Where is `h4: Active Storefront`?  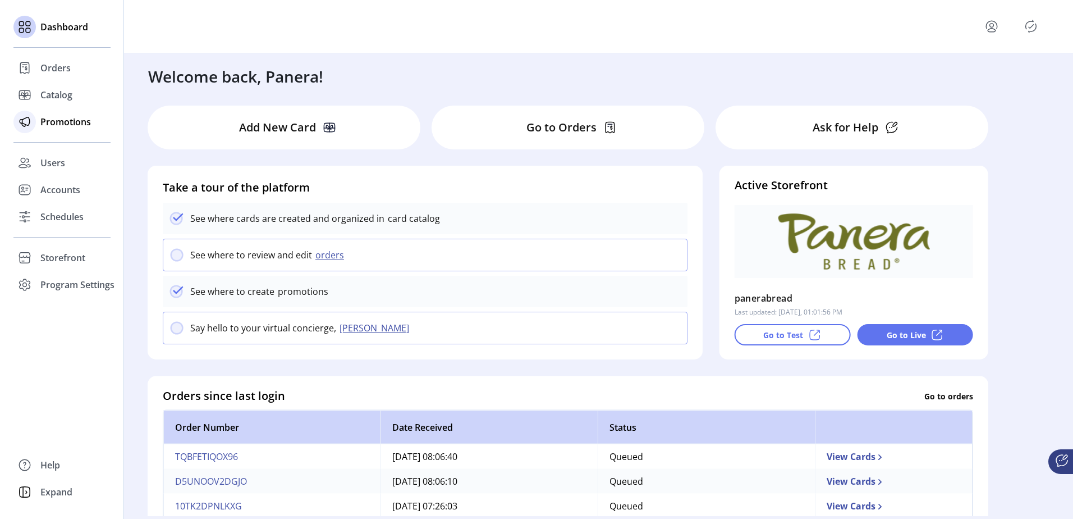 h4: Active Storefront is located at coordinates (854, 185).